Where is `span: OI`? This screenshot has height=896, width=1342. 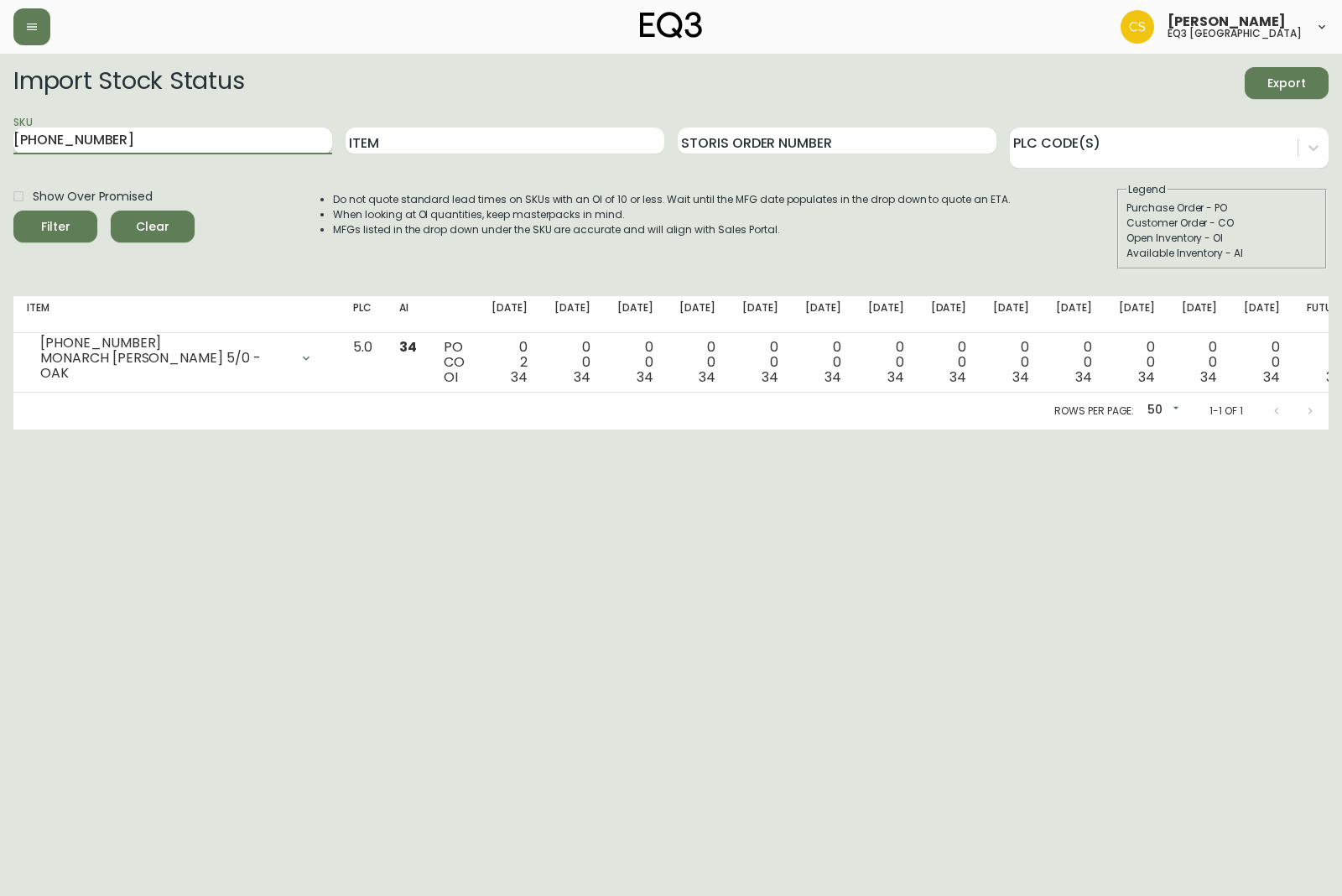
span: OI is located at coordinates (450, 376).